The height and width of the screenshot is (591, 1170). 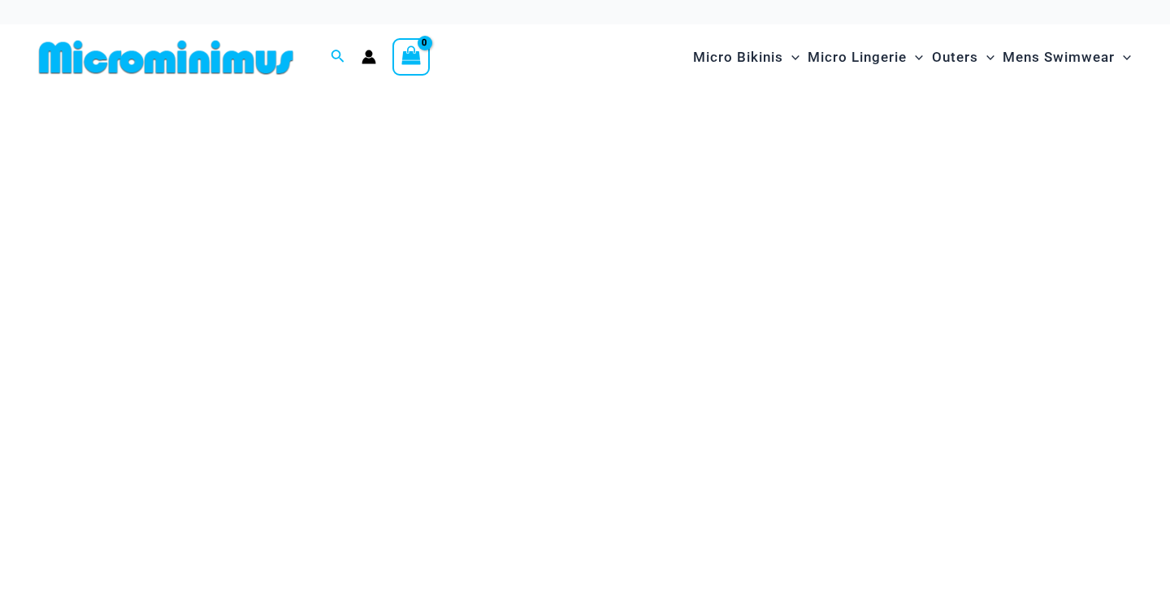 What do you see at coordinates (857, 57) in the screenshot?
I see `span: Micro Lingerie` at bounding box center [857, 57].